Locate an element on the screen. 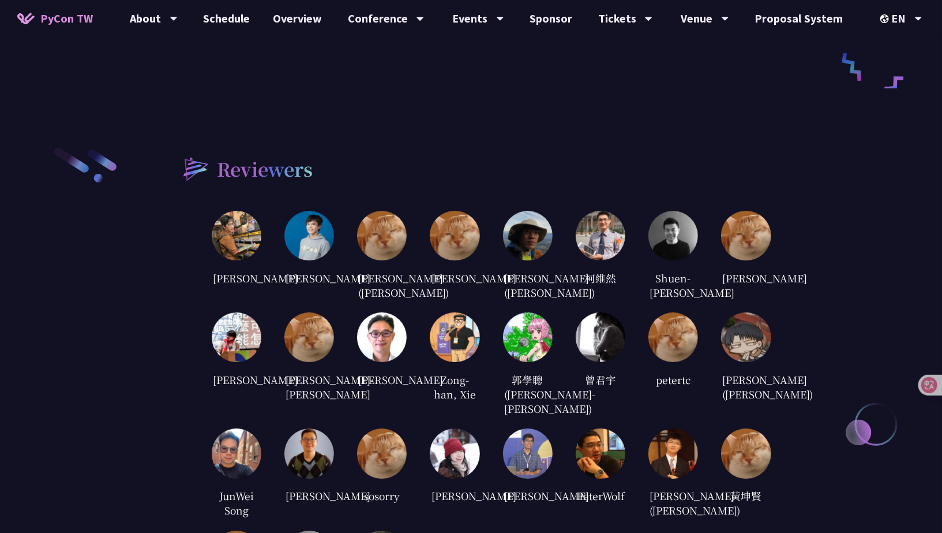 This screenshot has width=942, height=533. img: 0ef73766d8c3fcb0619c82119e72b9bb.jpg is located at coordinates (237, 337).